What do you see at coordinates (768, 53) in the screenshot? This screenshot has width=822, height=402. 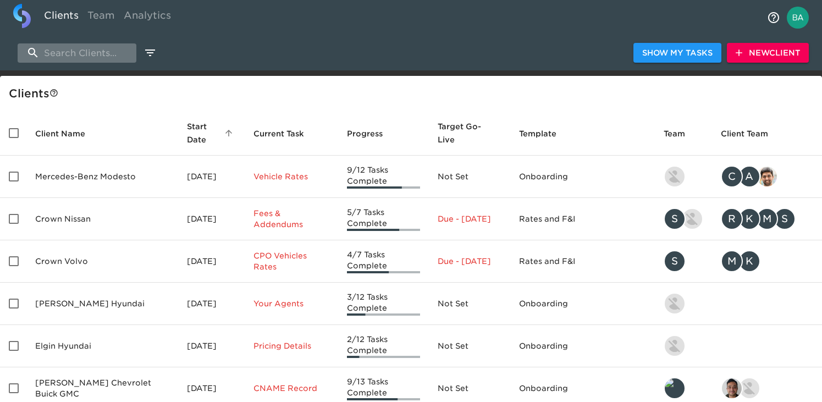 I see `span: New Client` at bounding box center [768, 53].